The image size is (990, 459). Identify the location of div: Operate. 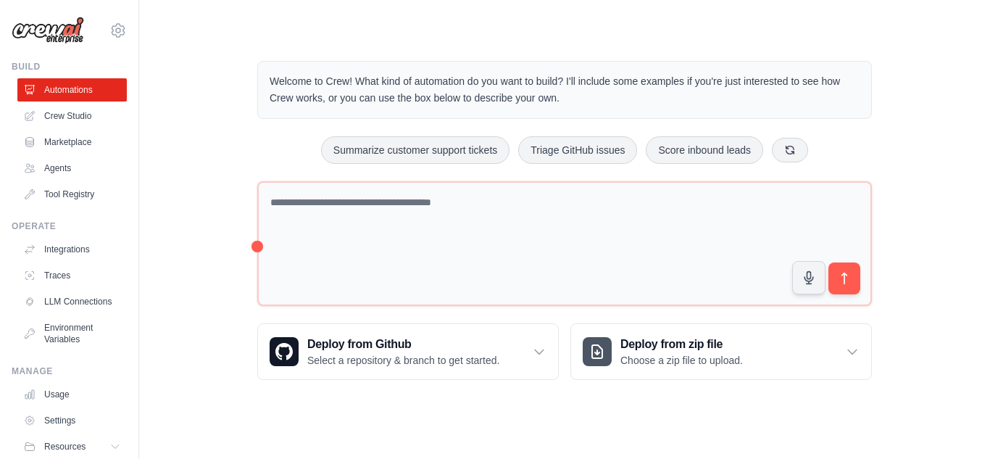
(69, 226).